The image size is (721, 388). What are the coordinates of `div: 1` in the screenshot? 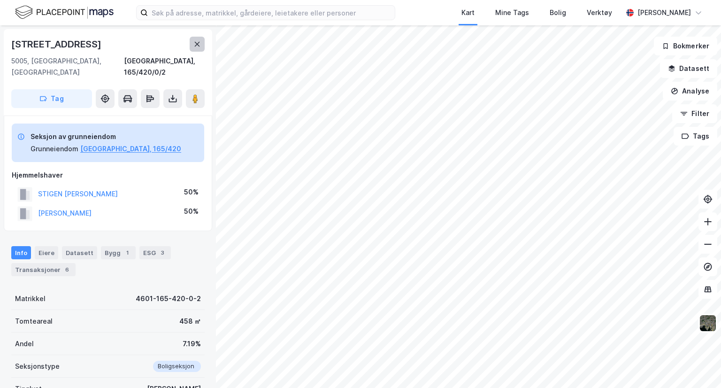 It's located at (127, 253).